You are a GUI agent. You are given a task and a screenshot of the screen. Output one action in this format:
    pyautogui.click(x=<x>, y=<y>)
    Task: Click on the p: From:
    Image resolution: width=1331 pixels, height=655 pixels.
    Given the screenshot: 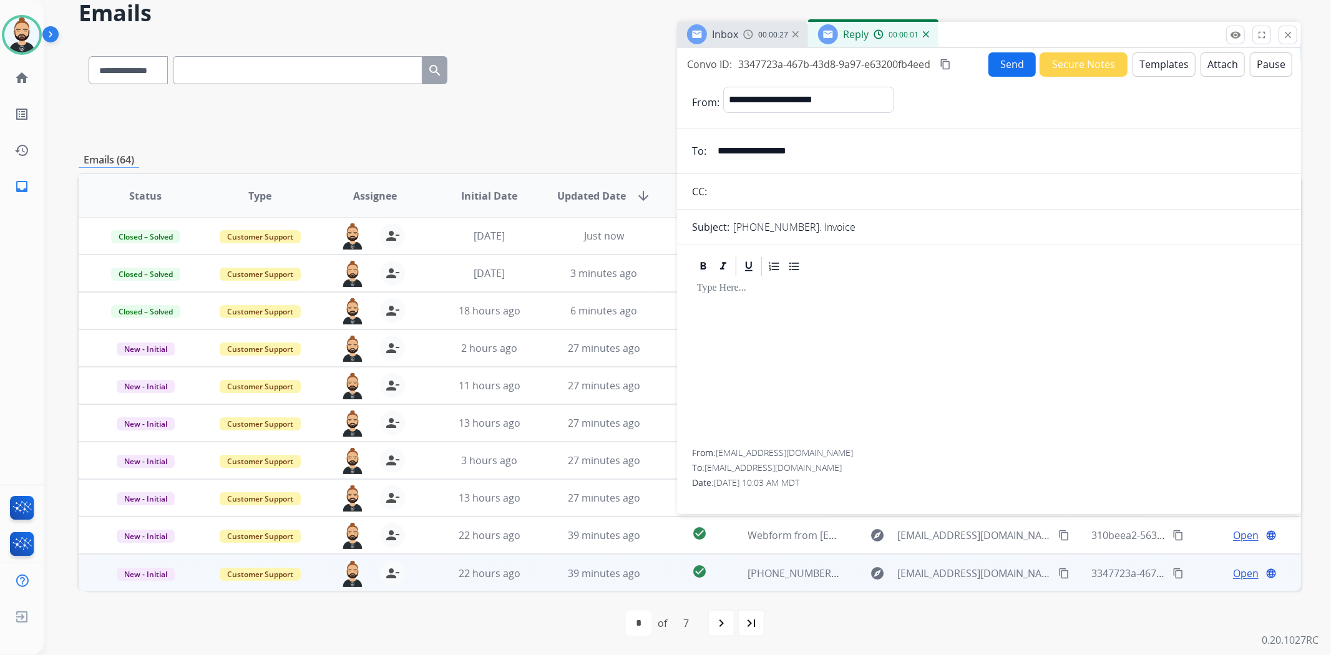 What is the action you would take?
    pyautogui.click(x=706, y=102)
    